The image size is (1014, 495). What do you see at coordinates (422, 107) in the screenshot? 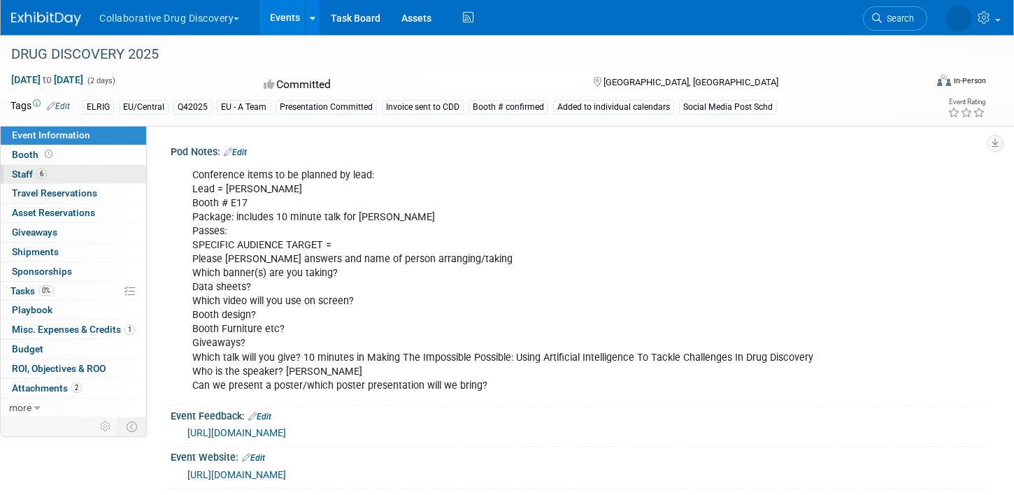
I see `div: Invoice sent to CDD` at bounding box center [422, 107].